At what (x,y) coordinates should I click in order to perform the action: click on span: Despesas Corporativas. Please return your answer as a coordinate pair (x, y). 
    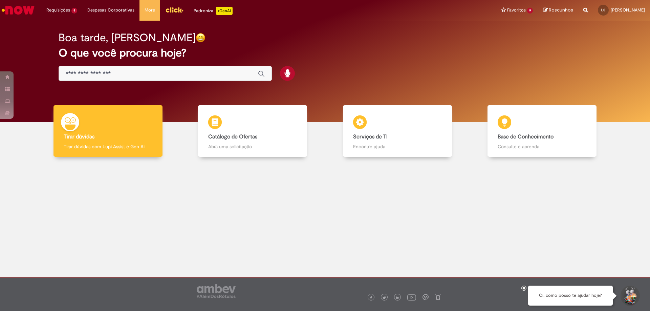
    Looking at the image, I should click on (111, 10).